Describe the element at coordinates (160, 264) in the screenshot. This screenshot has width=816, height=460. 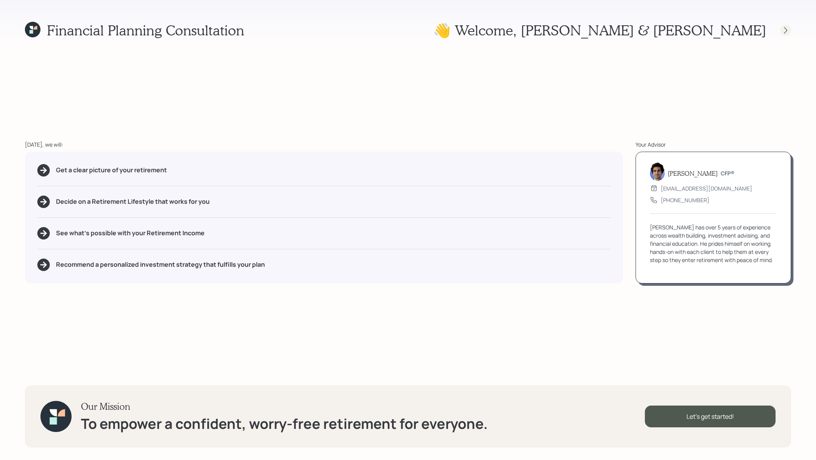
I see `h5: Recommend a personalized investment strategy that fulfills your plan` at that location.